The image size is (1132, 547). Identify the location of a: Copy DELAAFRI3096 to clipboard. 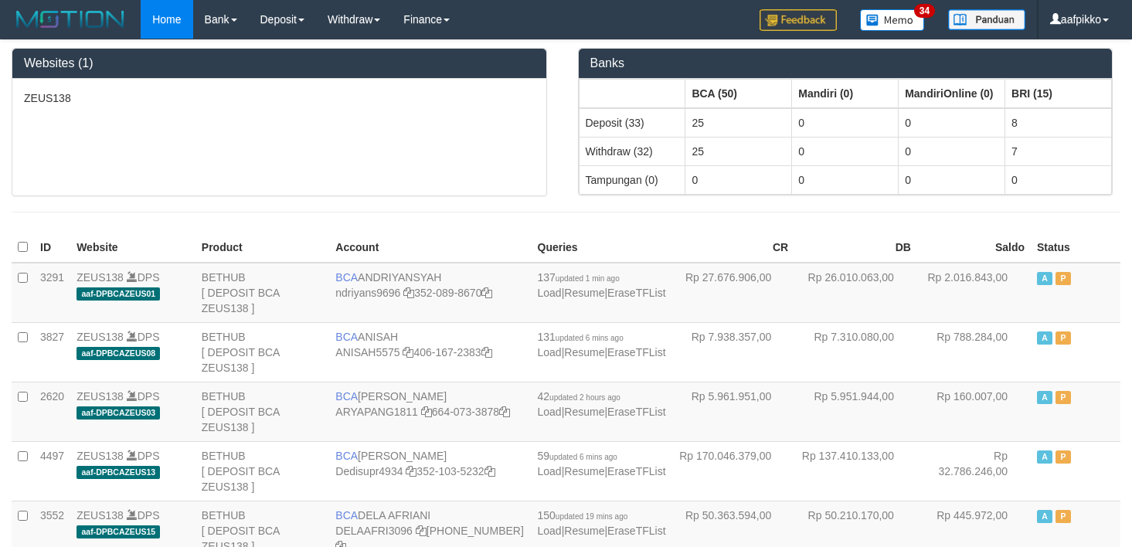
(421, 531).